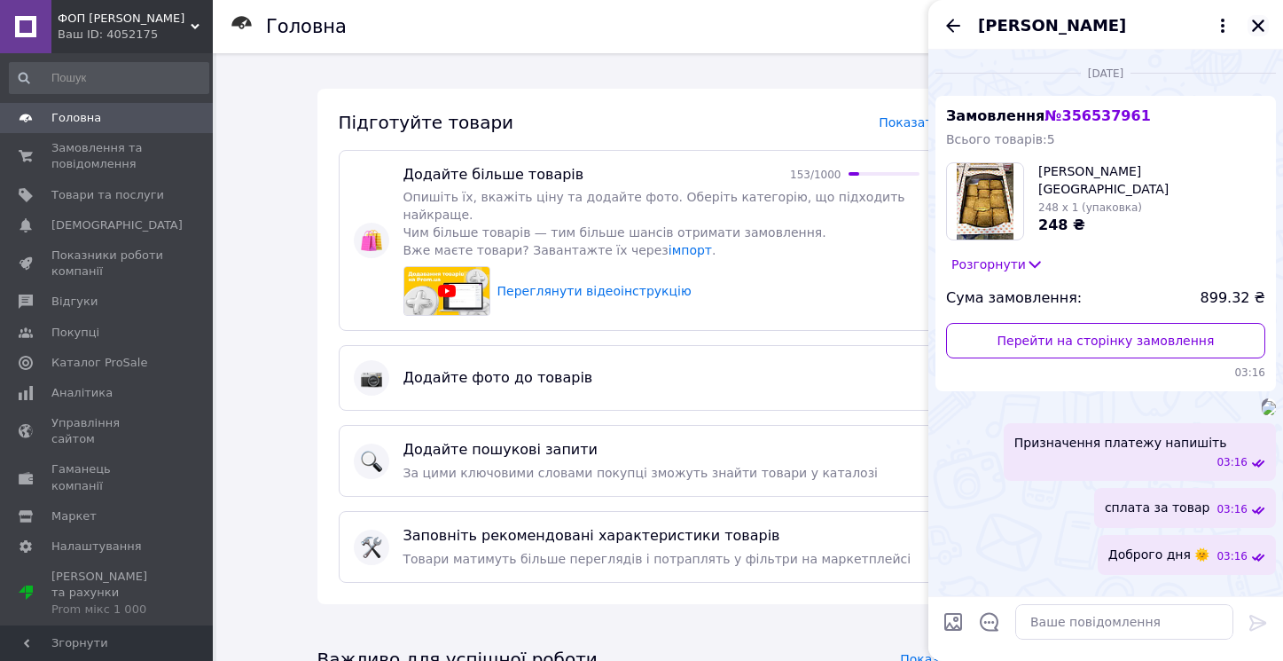 This screenshot has width=1283, height=661. Describe the element at coordinates (1013, 298) in the screenshot. I see `span: Сума замовлення:` at that location.